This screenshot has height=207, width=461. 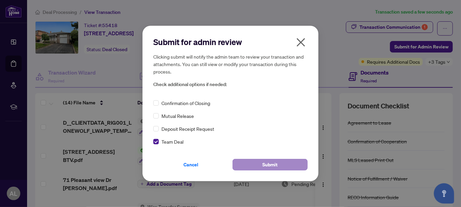 I want to click on span: Check additional options if needed:, so click(x=230, y=84).